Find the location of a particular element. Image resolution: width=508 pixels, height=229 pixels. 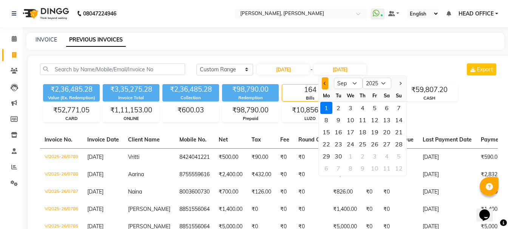

span: Invoice No. is located at coordinates (59, 140).